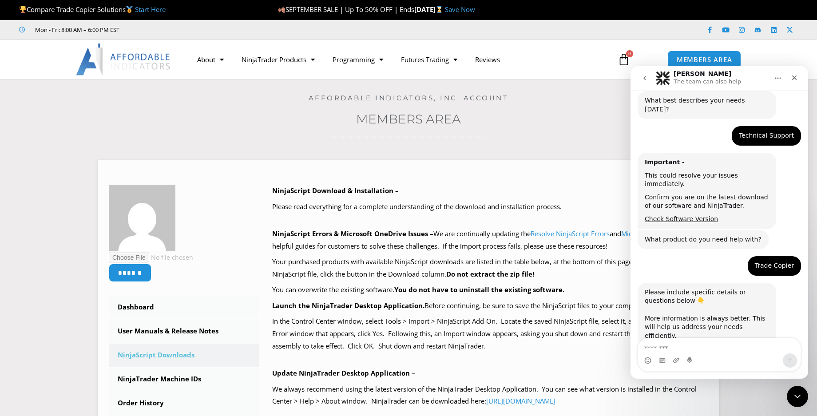 This screenshot has height=416, width=817. I want to click on b: Launch the NinjaTrader Desktop Application., so click(348, 306).